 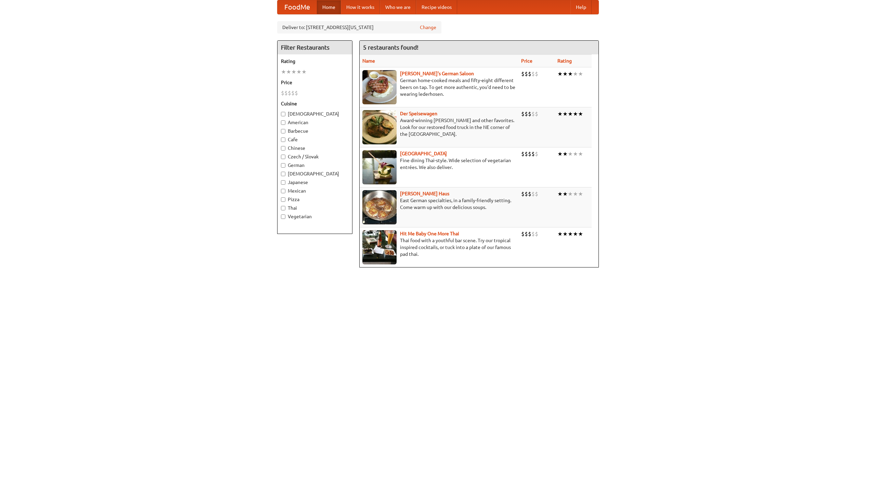 What do you see at coordinates (315, 48) in the screenshot?
I see `h4: Filter Restaurants` at bounding box center [315, 48].